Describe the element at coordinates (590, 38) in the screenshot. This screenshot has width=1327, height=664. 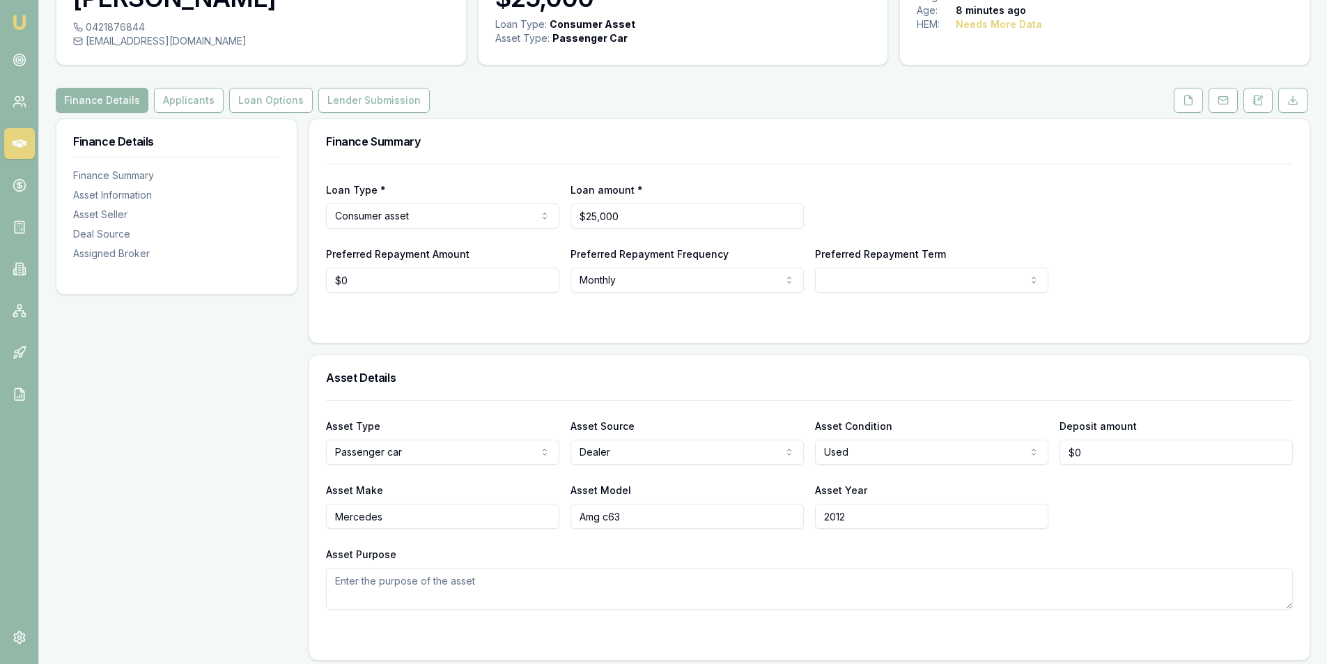
I see `div: Passenger Car` at that location.